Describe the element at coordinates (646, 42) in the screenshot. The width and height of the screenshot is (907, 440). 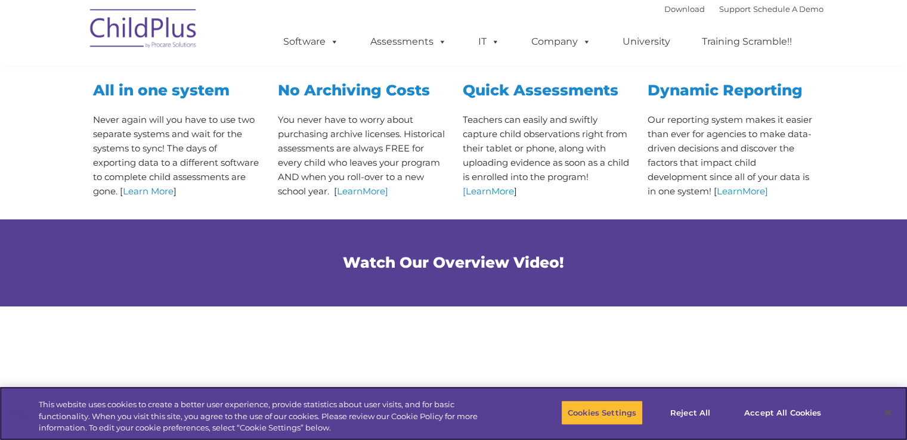
I see `a: University` at that location.